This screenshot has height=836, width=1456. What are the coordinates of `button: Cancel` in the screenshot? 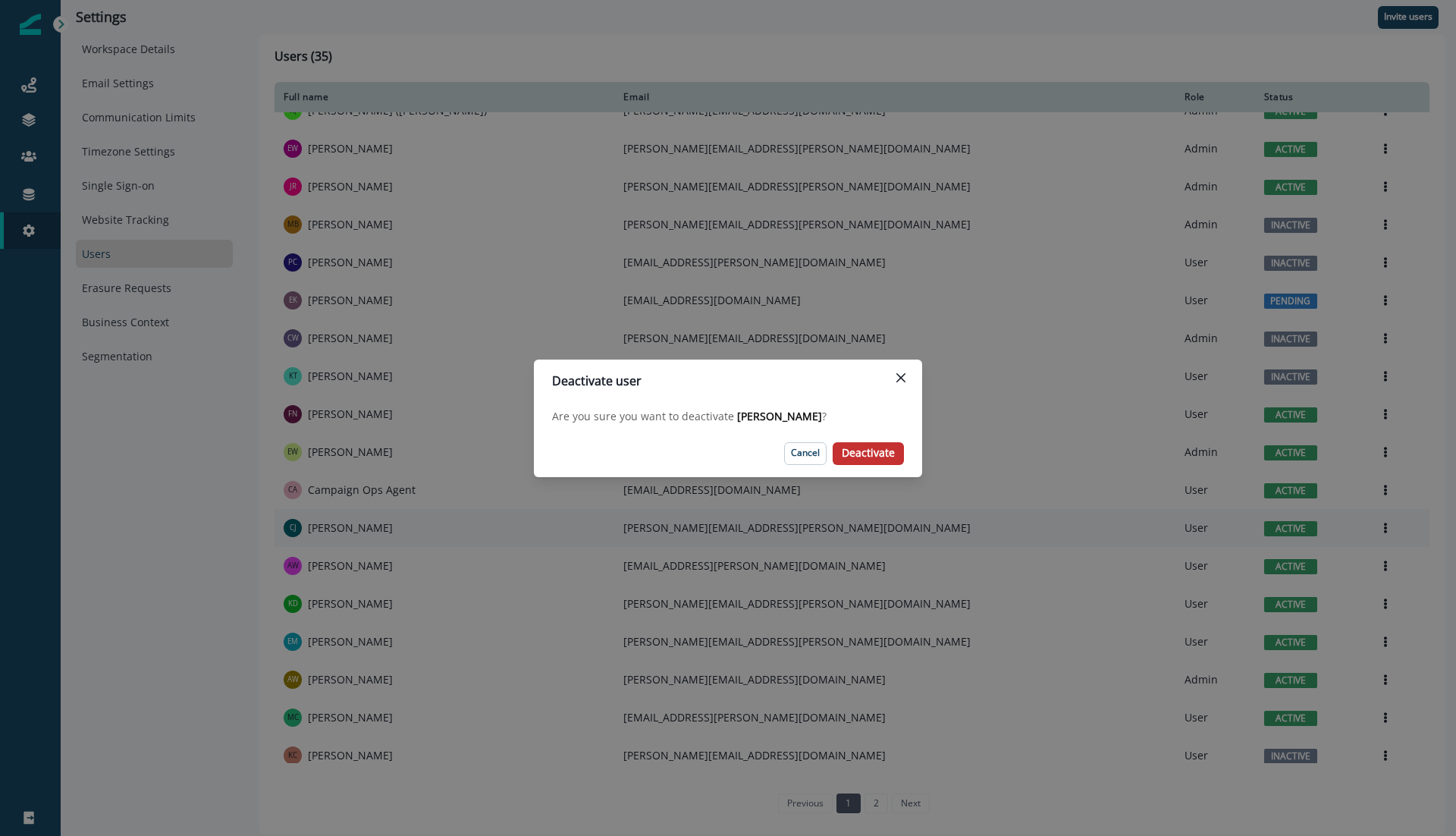 It's located at (806, 454).